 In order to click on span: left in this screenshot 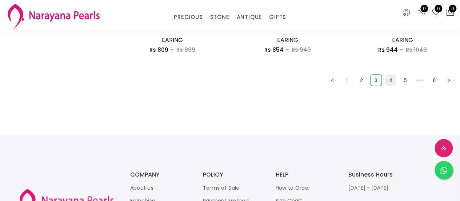, I will do `click(333, 80)`.